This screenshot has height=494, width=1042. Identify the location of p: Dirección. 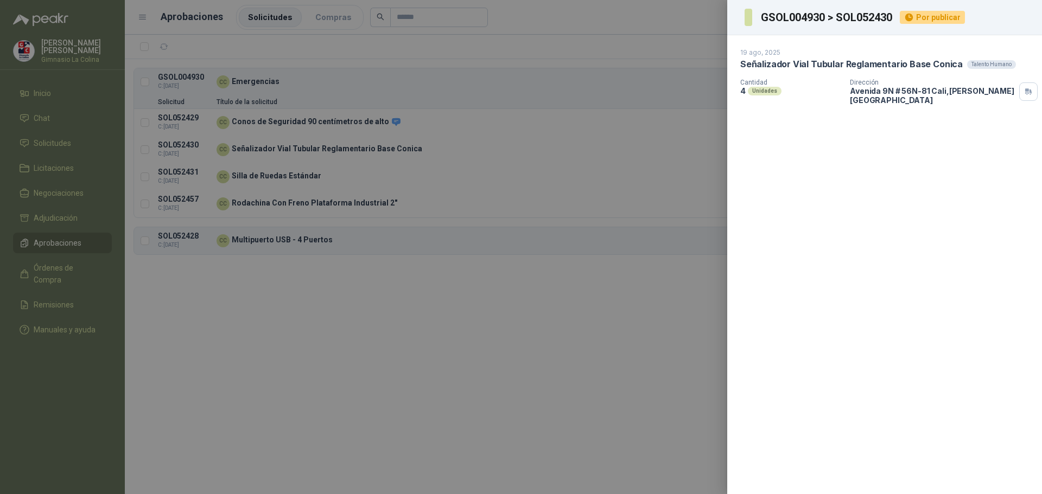
(932, 82).